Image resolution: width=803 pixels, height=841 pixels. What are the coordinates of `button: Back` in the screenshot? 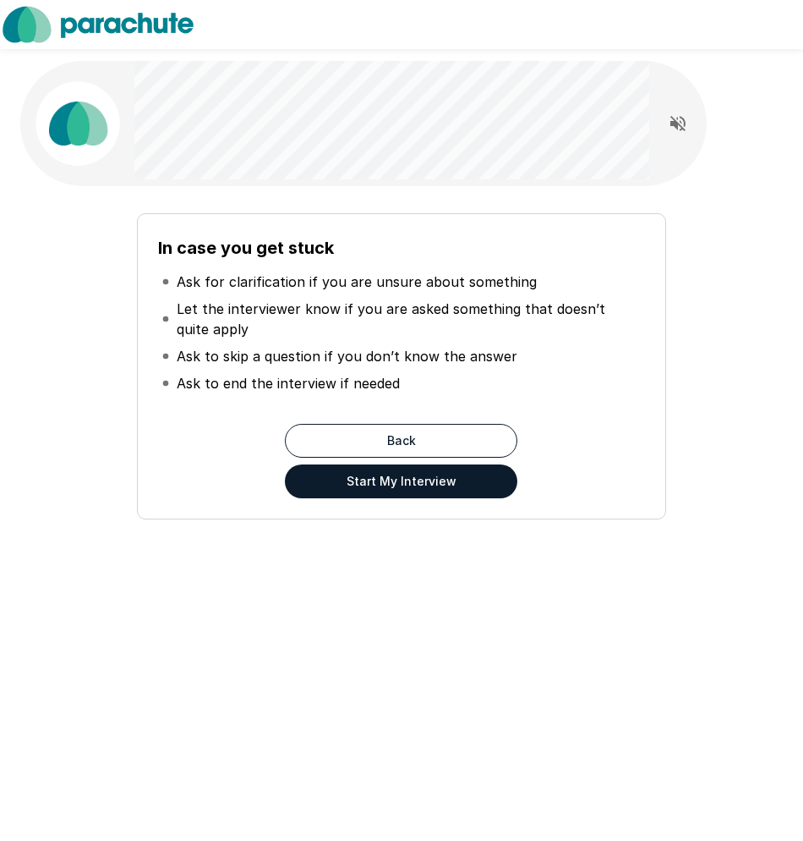 It's located at (401, 441).